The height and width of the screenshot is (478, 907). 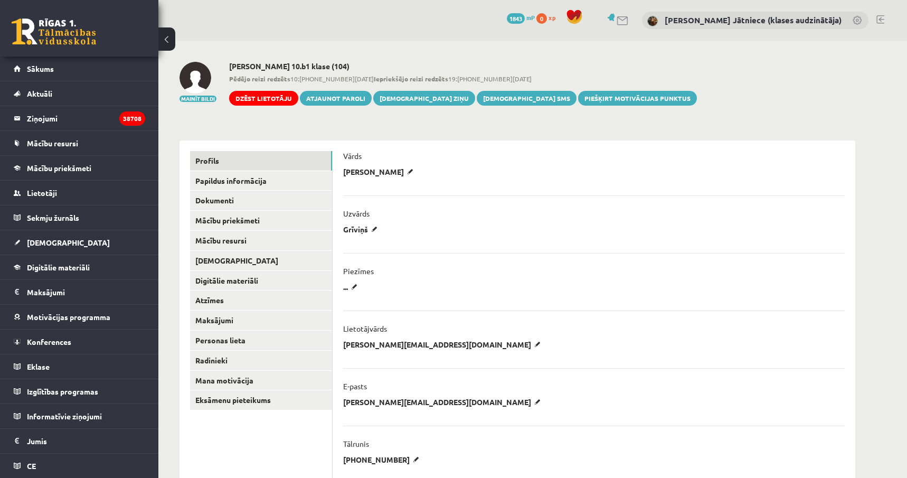 I want to click on a: CE, so click(x=79, y=465).